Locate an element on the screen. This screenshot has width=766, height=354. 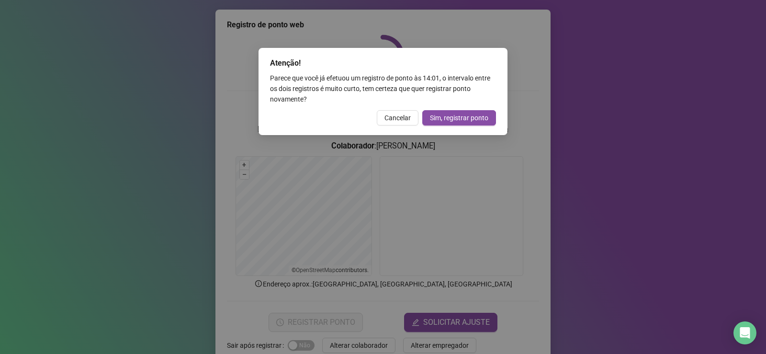
button: Sim, registrar ponto is located at coordinates (459, 118).